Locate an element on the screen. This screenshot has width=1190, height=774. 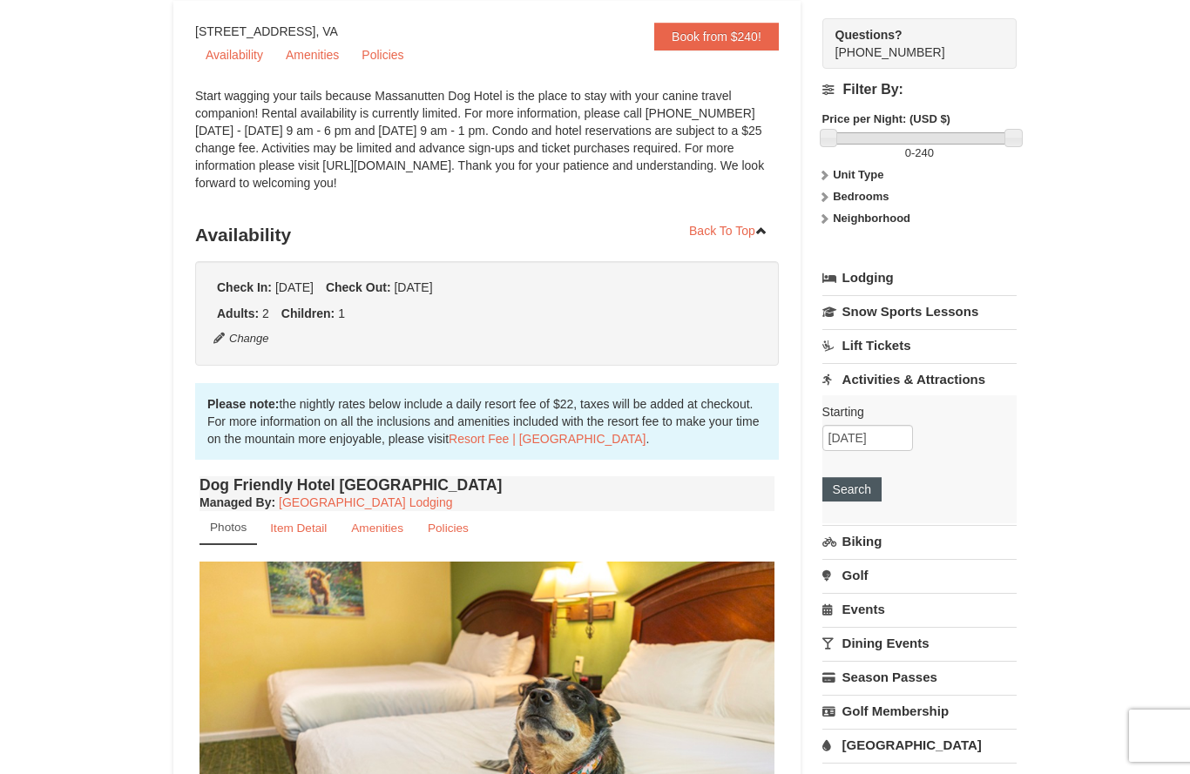
span: 0 is located at coordinates (908, 152).